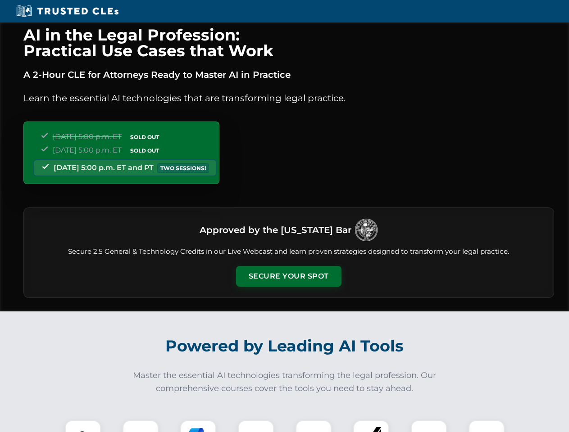  I want to click on img: Logo, so click(366, 230).